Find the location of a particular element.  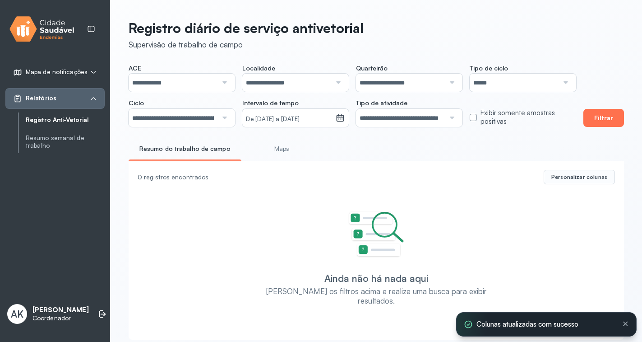

img: logo.svg is located at coordinates (42, 29).